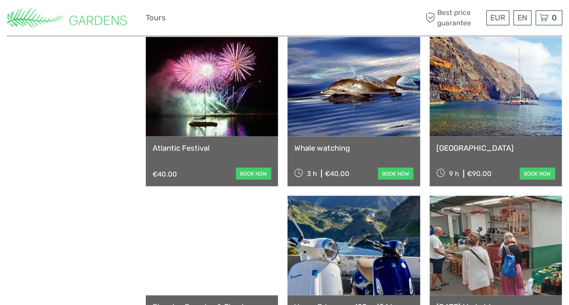 The height and width of the screenshot is (305, 569). What do you see at coordinates (110, 19) in the screenshot?
I see `button: Open LiveChat chat widget` at bounding box center [110, 19].